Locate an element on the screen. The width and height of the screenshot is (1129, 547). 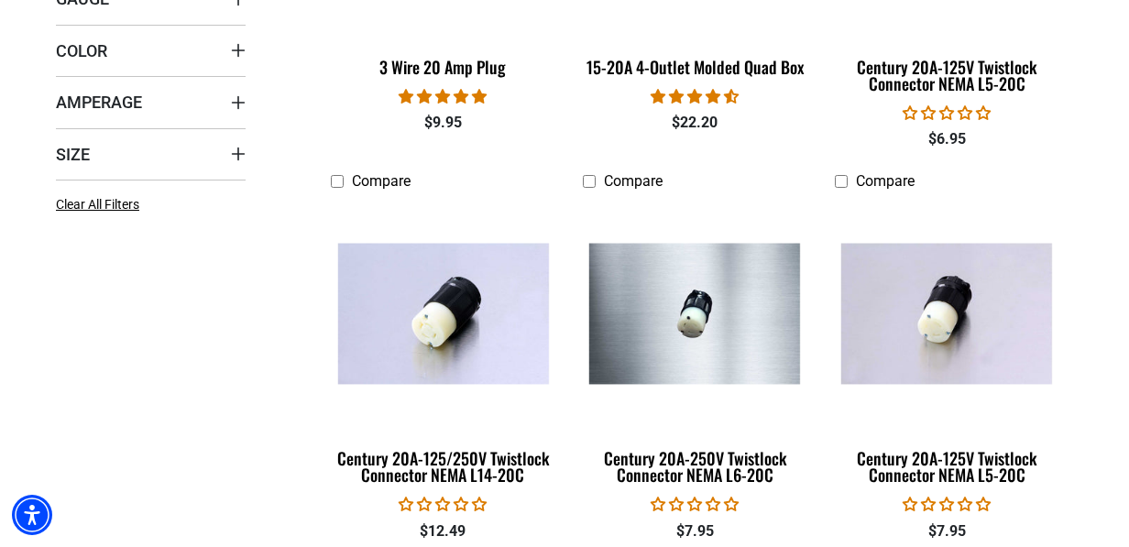
div: Century 20A-250V Twistlock Connector NEMA L6-20C is located at coordinates (695, 467).